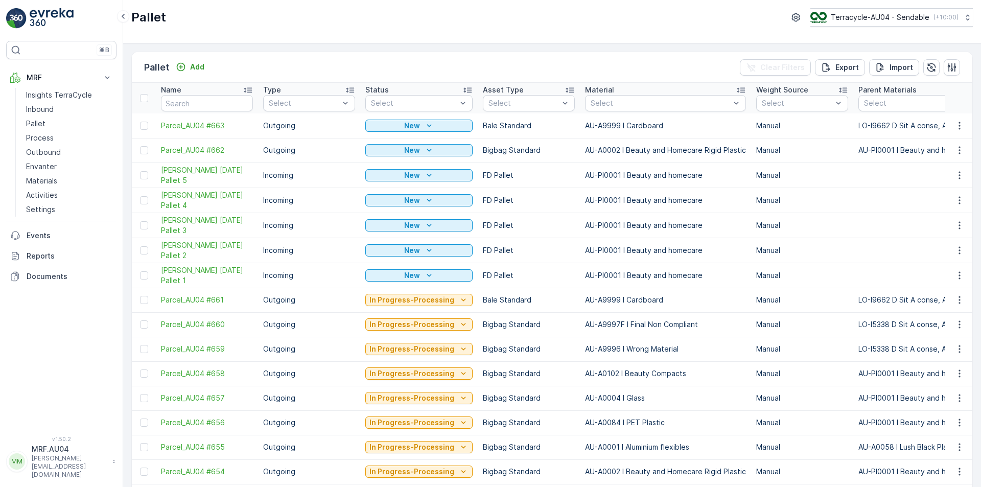 The width and height of the screenshot is (981, 487). Describe the element at coordinates (207, 200) in the screenshot. I see `a: FD Mecca 17/09/2025 Pallet 4` at that location.